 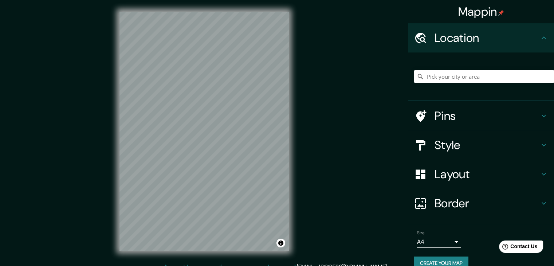 I want to click on h4: Layout, so click(x=487, y=174).